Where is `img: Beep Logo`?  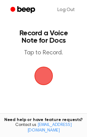 img: Beep Logo is located at coordinates (44, 76).